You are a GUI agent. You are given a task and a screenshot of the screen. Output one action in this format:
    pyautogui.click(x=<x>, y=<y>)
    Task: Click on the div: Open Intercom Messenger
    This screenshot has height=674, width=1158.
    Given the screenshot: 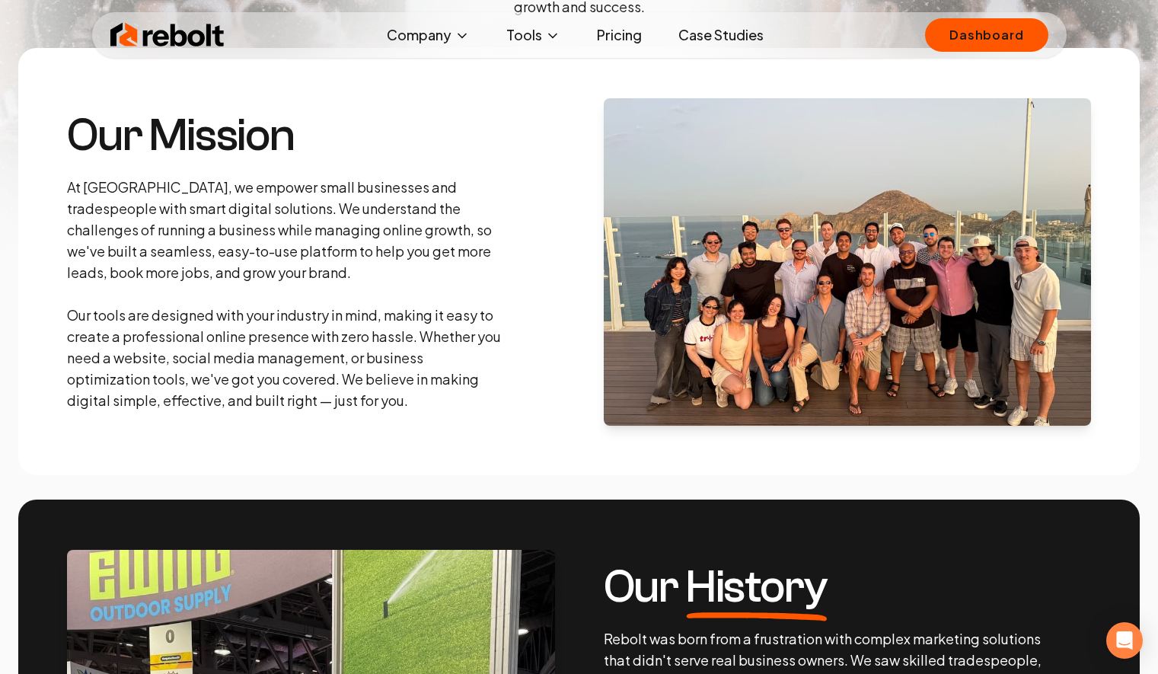 What is the action you would take?
    pyautogui.click(x=1124, y=640)
    